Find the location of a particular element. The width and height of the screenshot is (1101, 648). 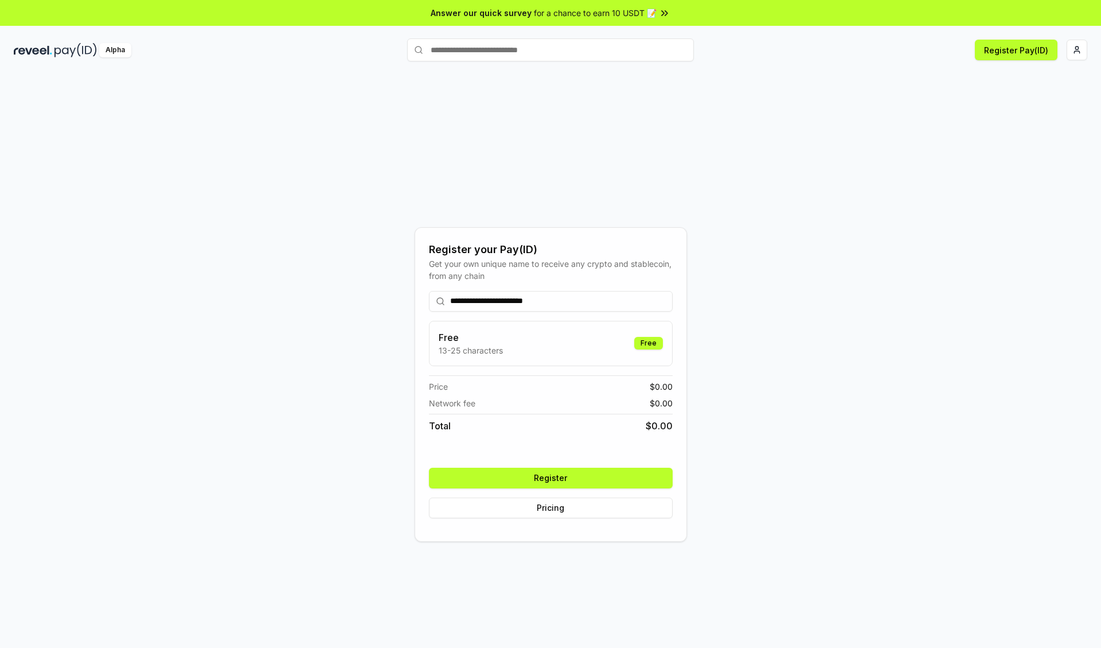

img: pay_id is located at coordinates (76, 50).